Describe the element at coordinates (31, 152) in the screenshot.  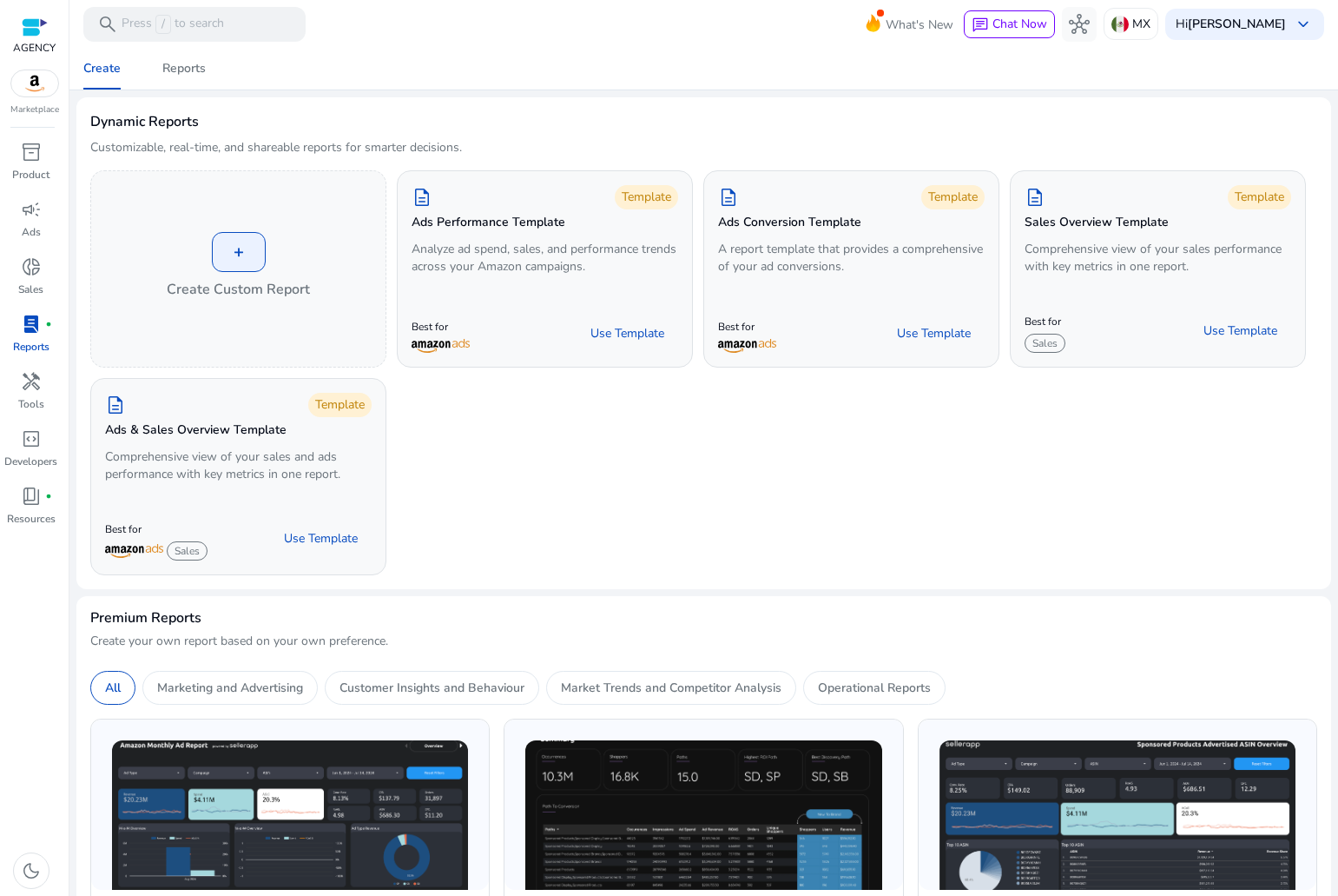
I see `span: inventory_2` at that location.